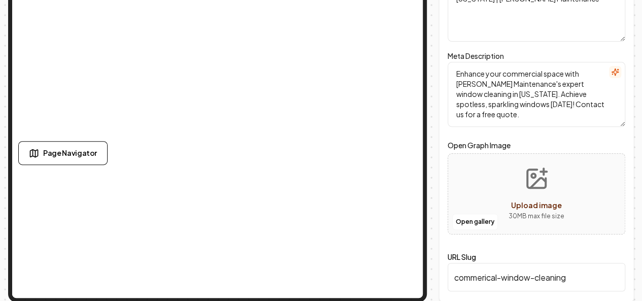 The width and height of the screenshot is (642, 301). Describe the element at coordinates (536, 194) in the screenshot. I see `button: Upload image` at that location.